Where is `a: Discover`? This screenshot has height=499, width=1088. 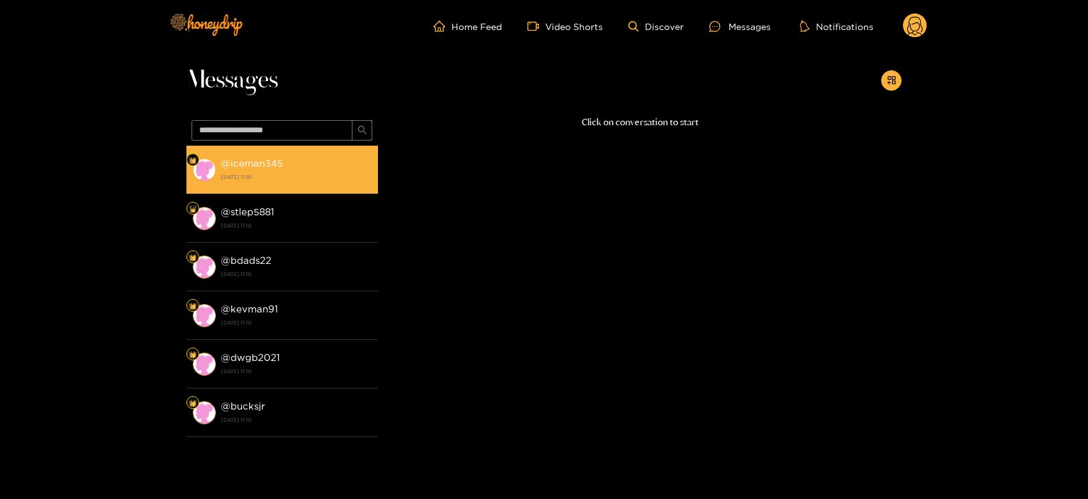 a: Discover is located at coordinates (656, 26).